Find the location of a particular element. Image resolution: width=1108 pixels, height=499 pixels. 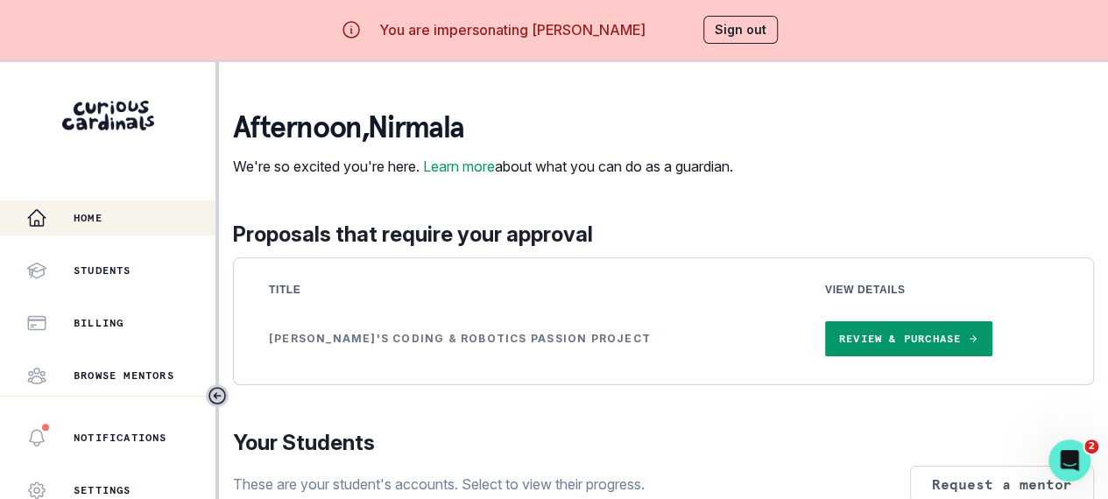

p: Notifications is located at coordinates (120, 438).